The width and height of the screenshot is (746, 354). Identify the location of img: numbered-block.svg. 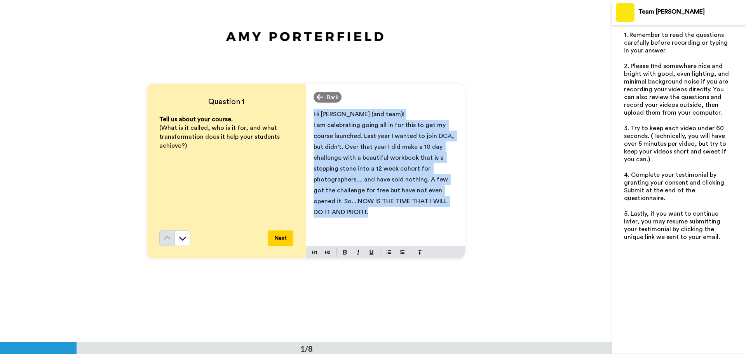
(402, 252).